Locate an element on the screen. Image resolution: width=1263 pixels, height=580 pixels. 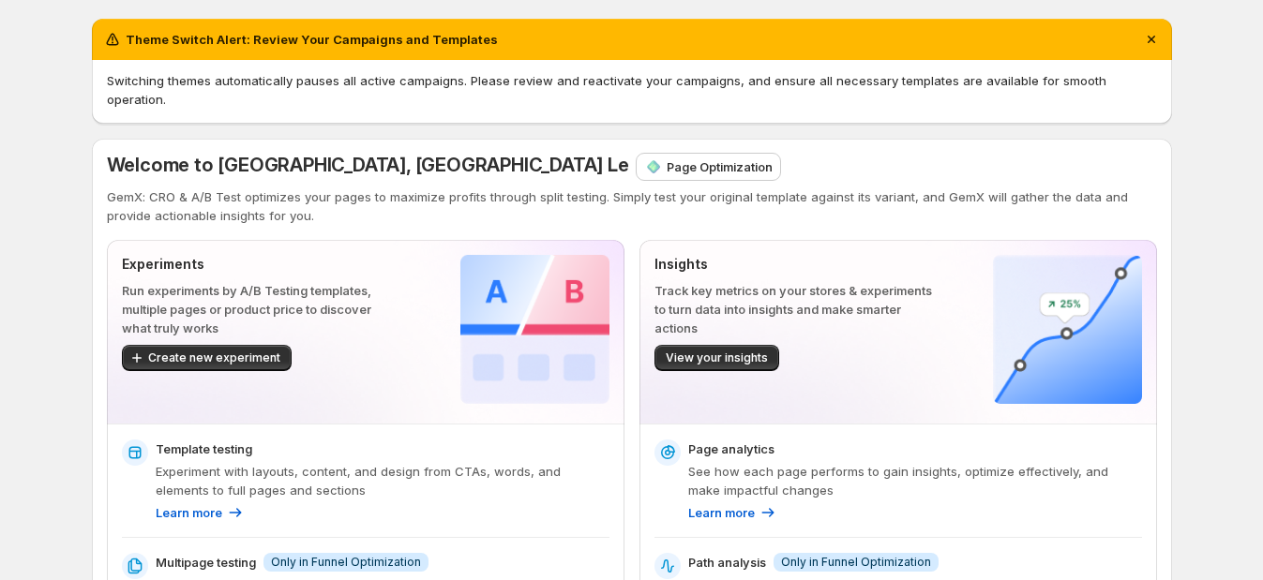
img: Insights is located at coordinates (1067, 329).